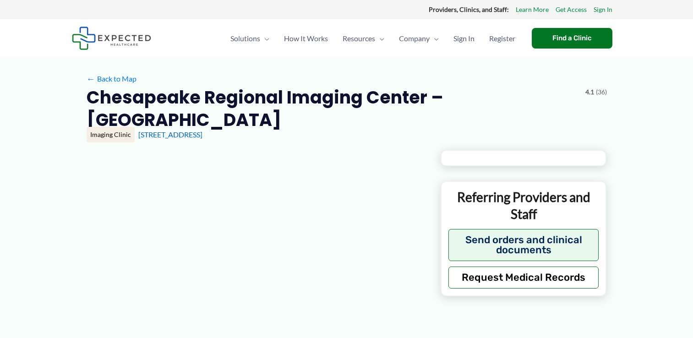 This screenshot has width=693, height=338. I want to click on div: Imaging Clinic, so click(110, 135).